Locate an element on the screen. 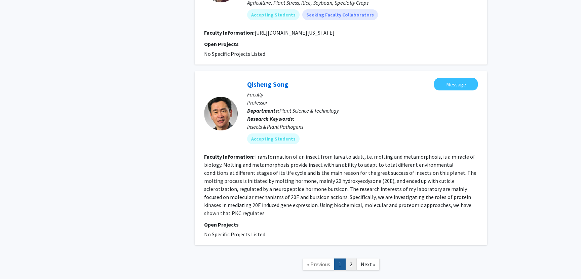 This screenshot has width=581, height=279. span: « Previous is located at coordinates (319, 264).